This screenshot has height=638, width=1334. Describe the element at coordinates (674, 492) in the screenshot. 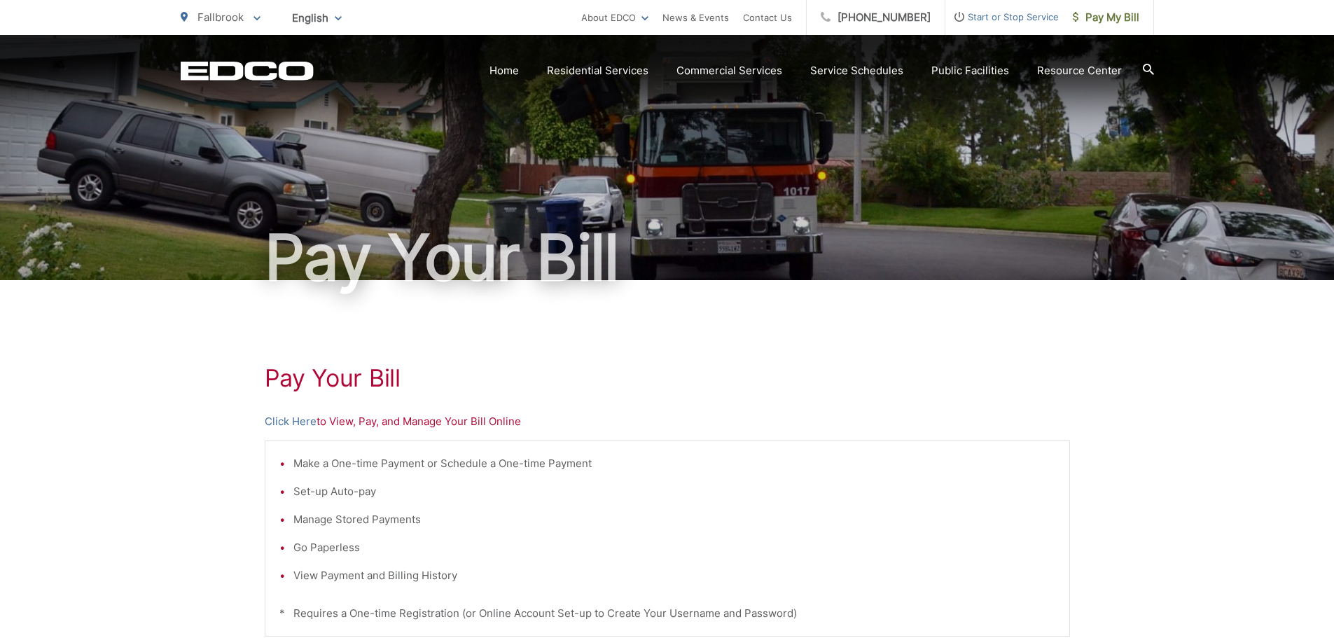

I see `li: Set-up Auto-pay` at that location.